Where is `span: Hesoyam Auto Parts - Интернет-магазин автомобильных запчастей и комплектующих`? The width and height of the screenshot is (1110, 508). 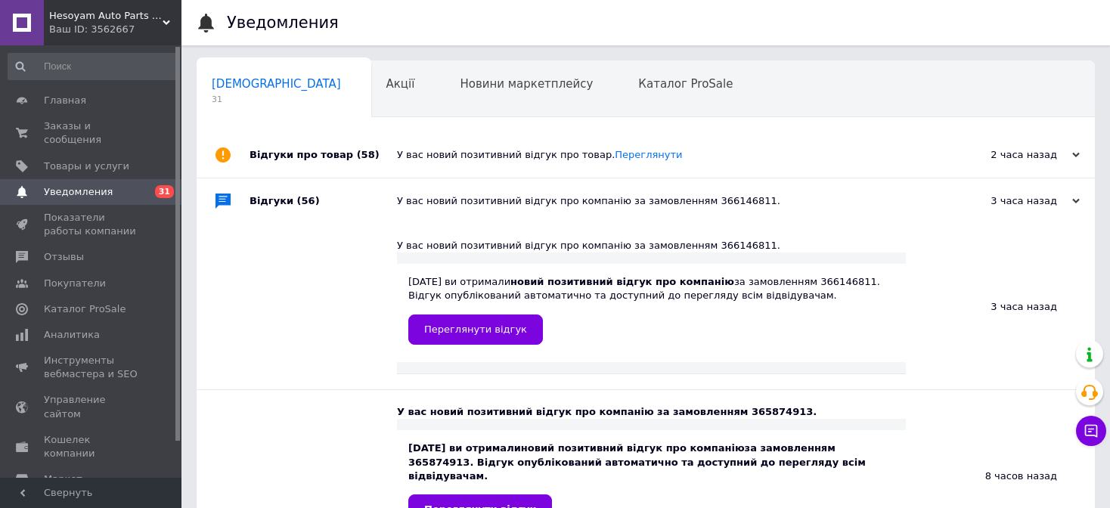 span: Hesoyam Auto Parts - Интернет-магазин автомобильных запчастей и комплектующих is located at coordinates (106, 16).